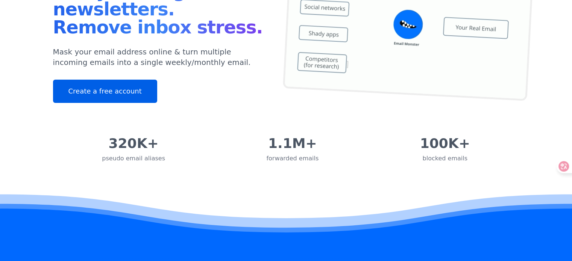  I want to click on div: forwarded emails, so click(292, 159).